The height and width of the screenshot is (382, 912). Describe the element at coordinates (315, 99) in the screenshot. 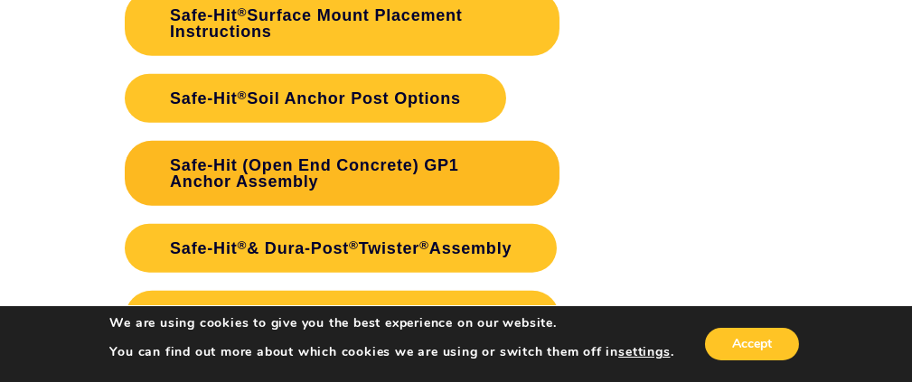

I see `a: Safe-Hit®Soil Anchor Post Options` at that location.